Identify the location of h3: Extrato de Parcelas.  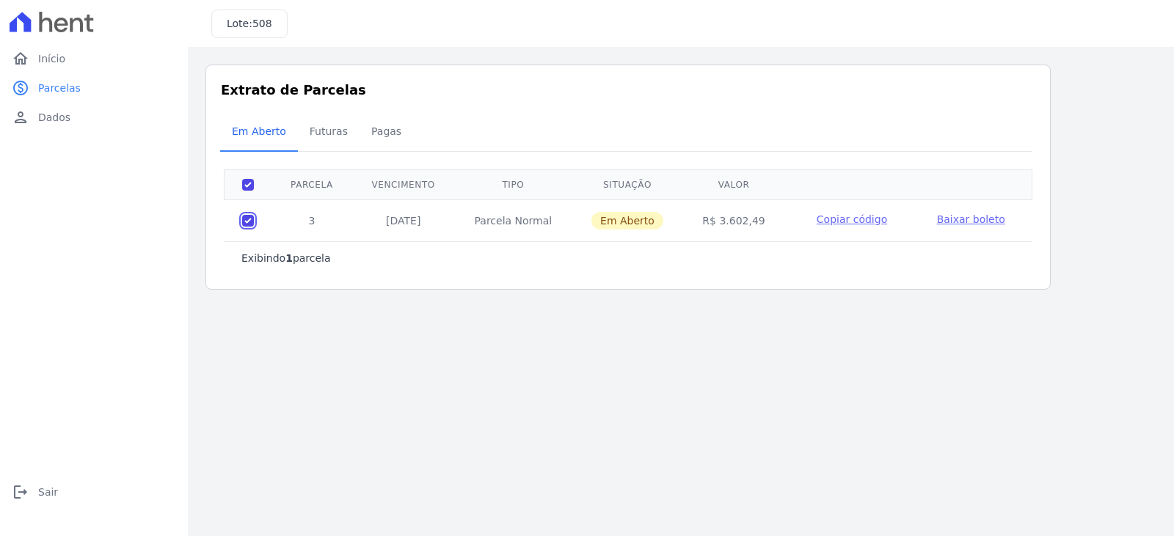
(628, 90).